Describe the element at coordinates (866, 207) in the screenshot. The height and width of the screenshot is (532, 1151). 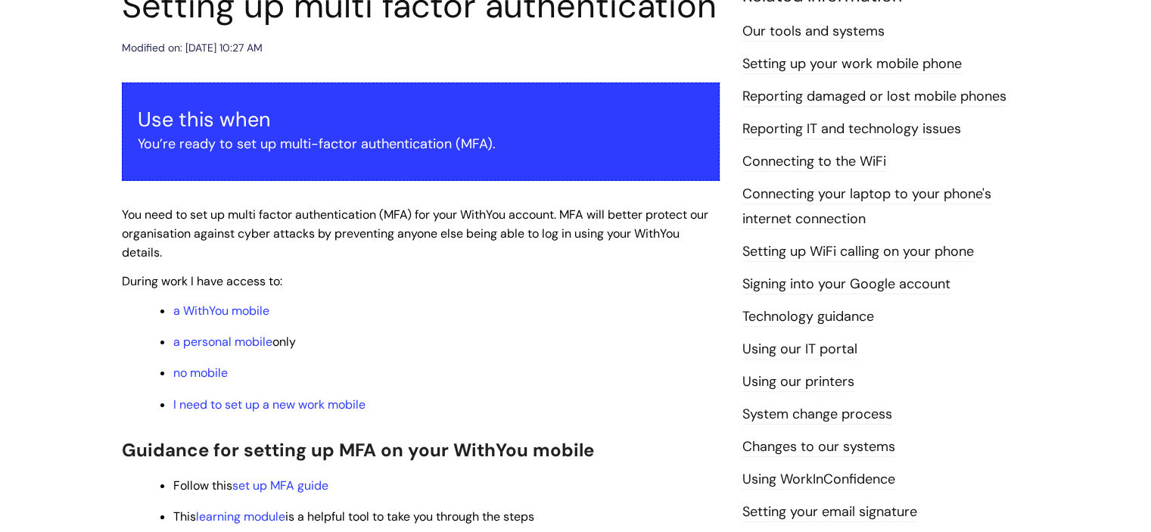
I see `a: Connecting your laptop to your phone's internet connection` at that location.